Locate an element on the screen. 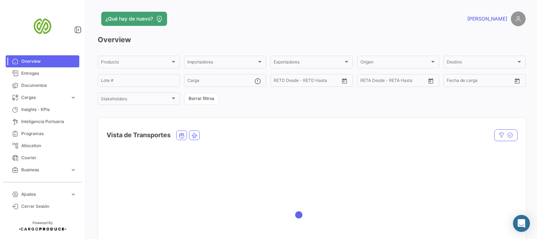  span: Insights - KPIs is located at coordinates (49, 109).